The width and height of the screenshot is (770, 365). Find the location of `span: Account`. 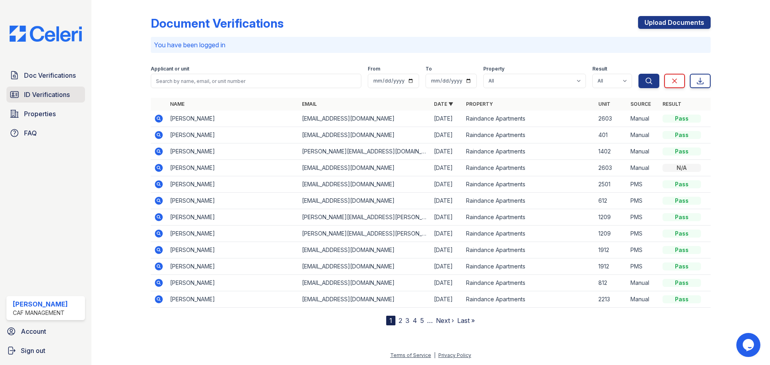

span: Account is located at coordinates (33, 332).